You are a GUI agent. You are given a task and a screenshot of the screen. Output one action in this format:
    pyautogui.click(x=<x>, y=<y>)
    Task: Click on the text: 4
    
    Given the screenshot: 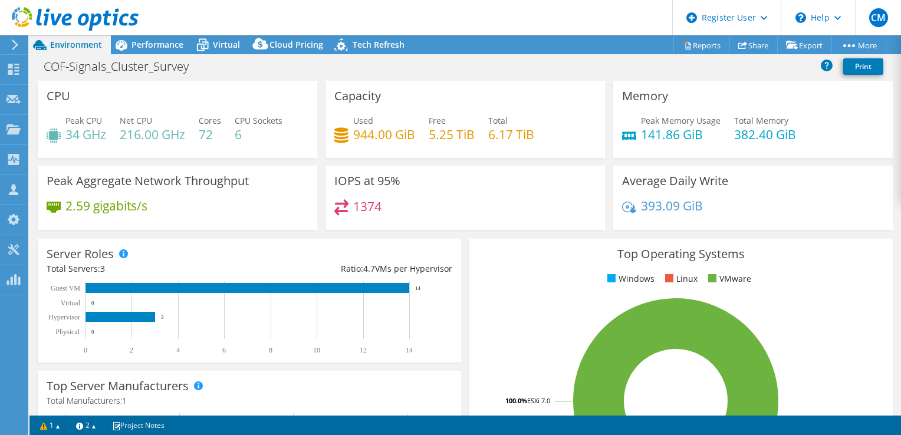 What is the action you would take?
    pyautogui.click(x=178, y=350)
    